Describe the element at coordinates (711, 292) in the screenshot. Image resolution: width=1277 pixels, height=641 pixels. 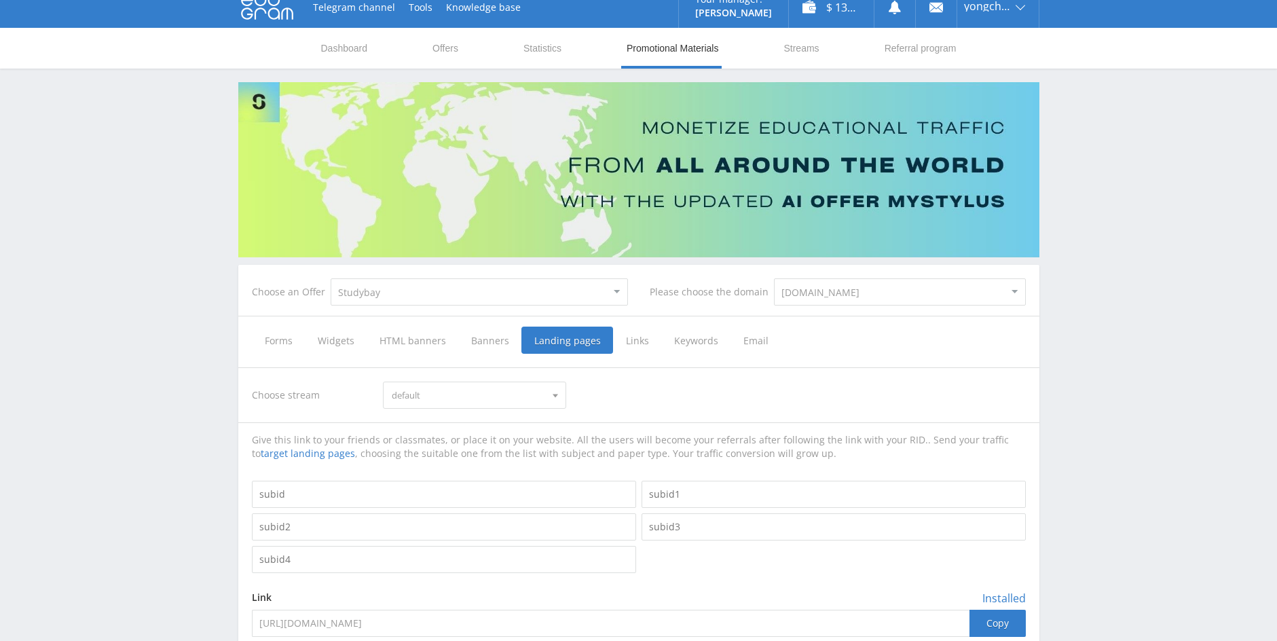
I see `div: Please choose the domain` at that location.